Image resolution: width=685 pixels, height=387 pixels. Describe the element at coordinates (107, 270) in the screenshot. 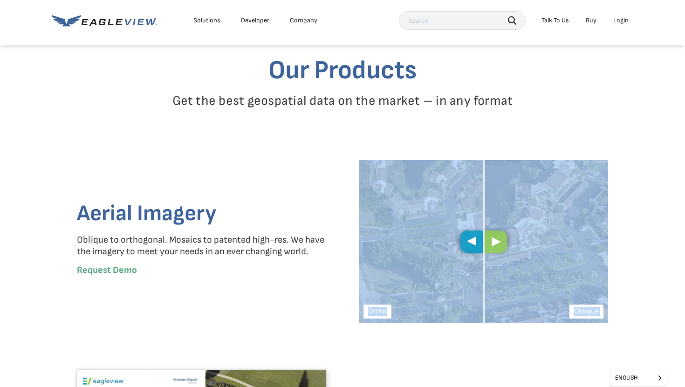

I see `strong: Request Demo` at that location.